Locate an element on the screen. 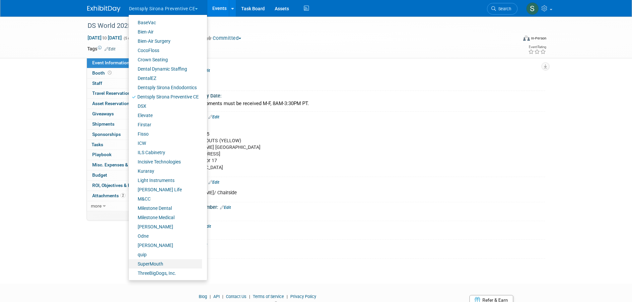 This screenshot has height=302, width=632. a: quip is located at coordinates (165, 255).